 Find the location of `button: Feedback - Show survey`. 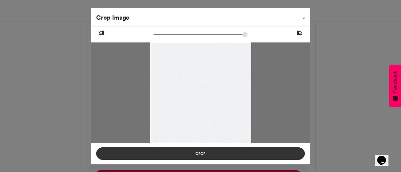

button: Feedback - Show survey is located at coordinates (395, 86).